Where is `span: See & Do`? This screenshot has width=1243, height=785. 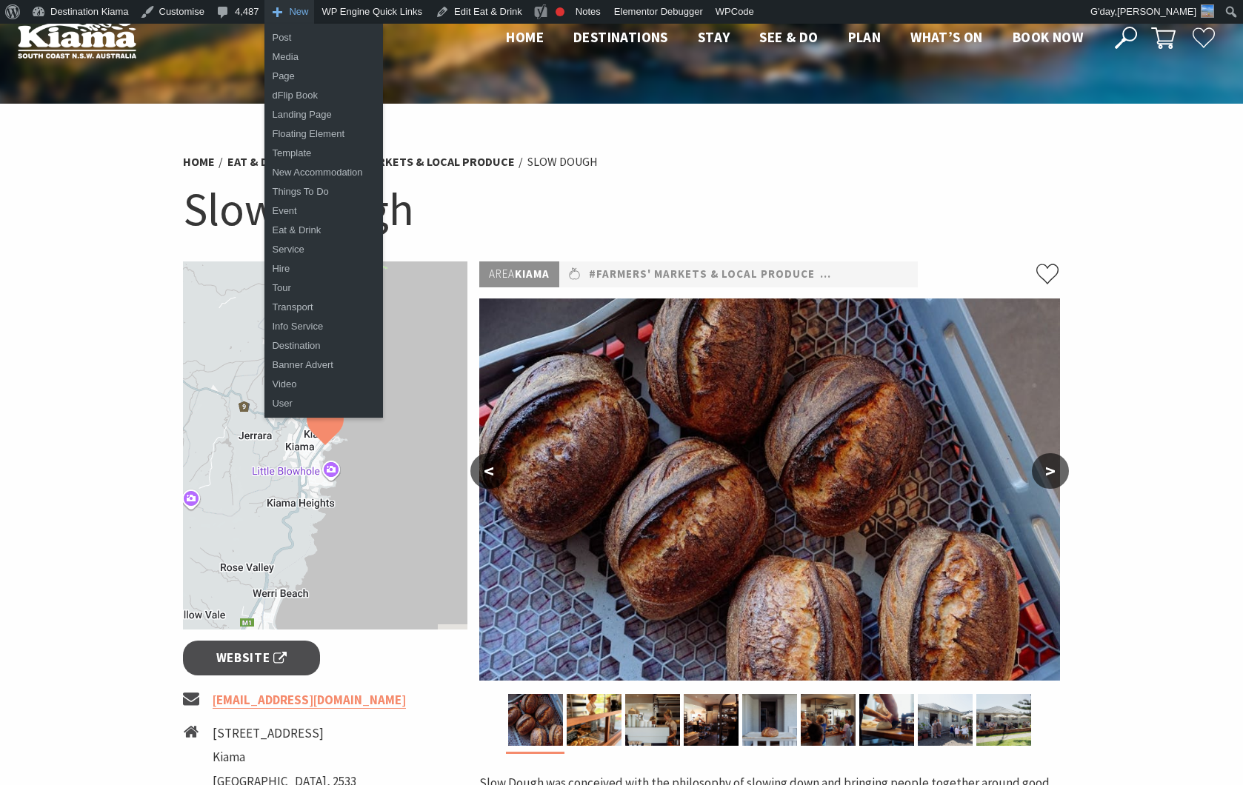 span: See & Do is located at coordinates (788, 37).